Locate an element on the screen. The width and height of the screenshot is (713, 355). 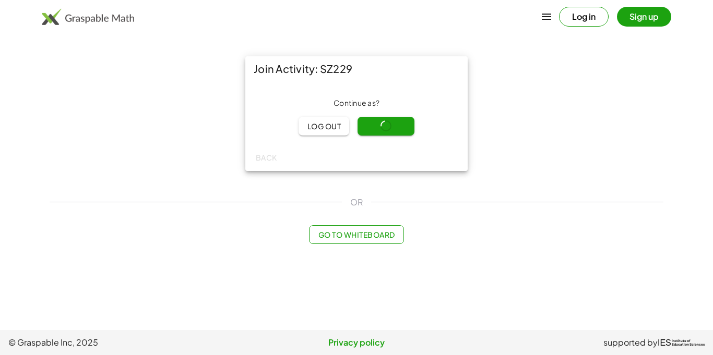
button: Go to Whiteboard is located at coordinates (356, 235).